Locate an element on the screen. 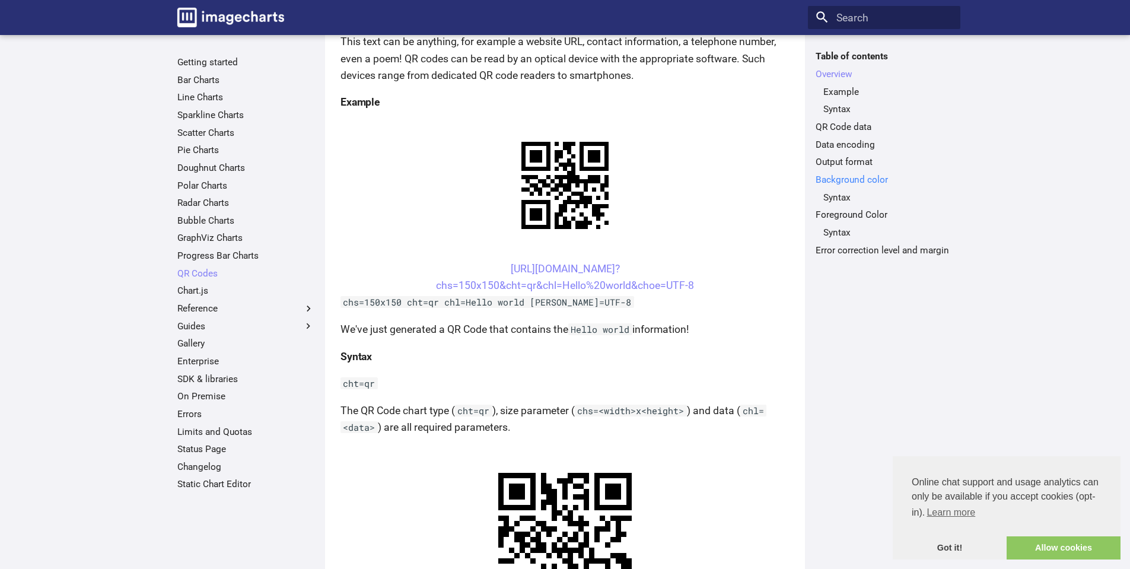 This screenshot has height=569, width=1130. input: Search is located at coordinates (884, 18).